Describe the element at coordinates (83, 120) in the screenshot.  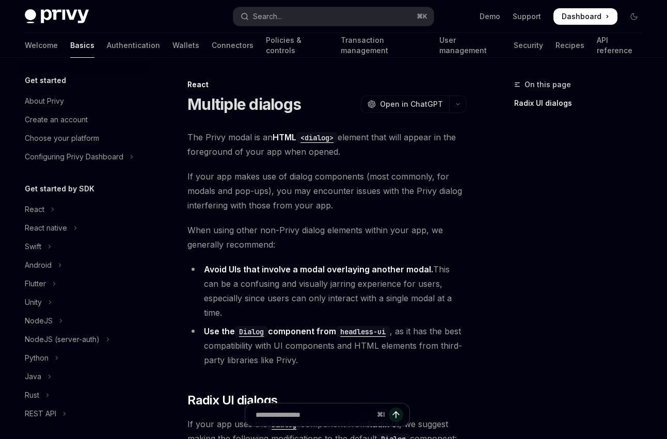
I see `a: Create an account` at that location.